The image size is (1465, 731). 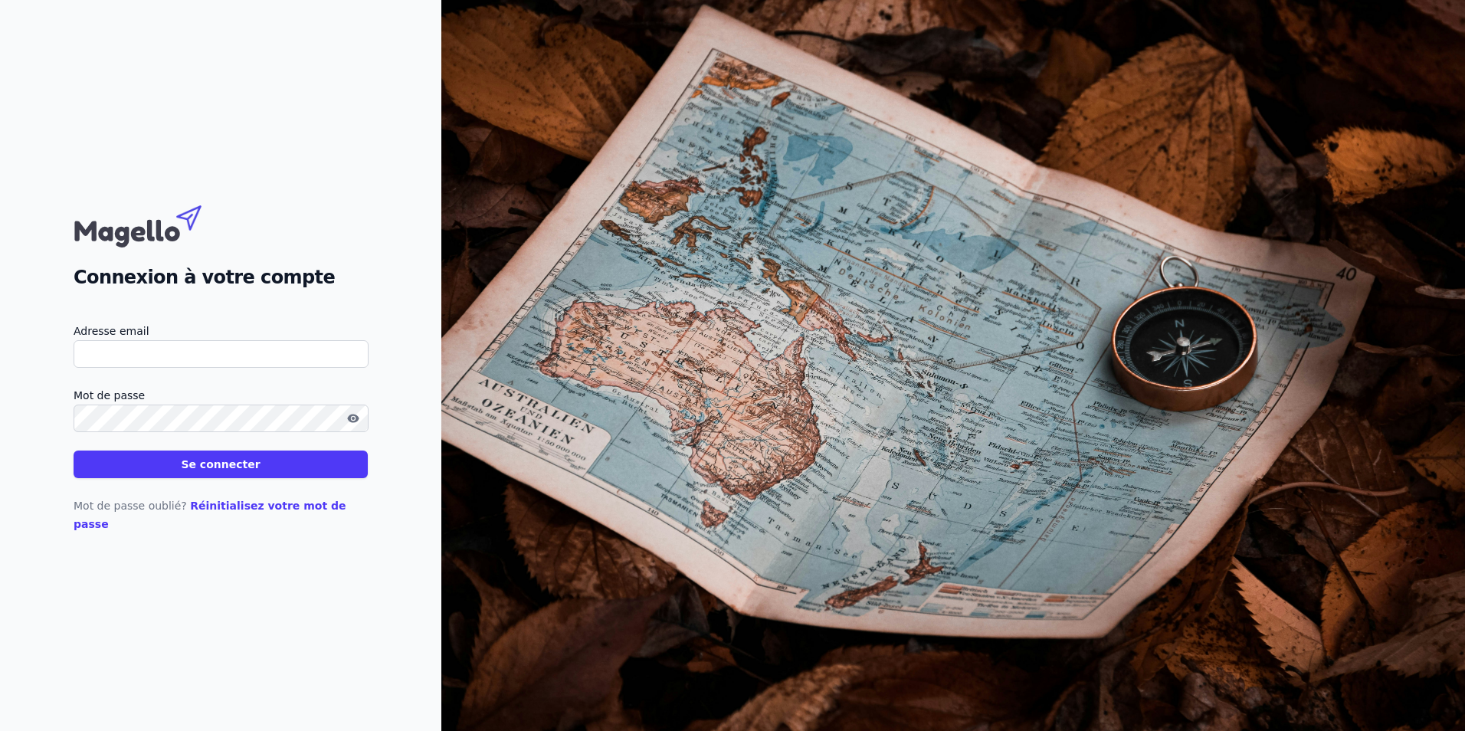 I want to click on p: Mot de passe oublié?, so click(x=221, y=515).